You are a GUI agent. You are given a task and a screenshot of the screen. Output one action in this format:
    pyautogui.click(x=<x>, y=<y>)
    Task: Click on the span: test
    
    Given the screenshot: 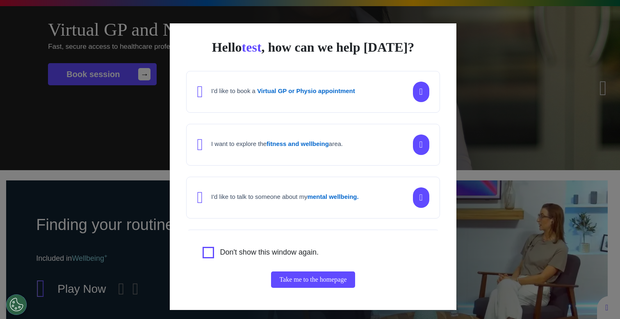 What is the action you would take?
    pyautogui.click(x=252, y=47)
    